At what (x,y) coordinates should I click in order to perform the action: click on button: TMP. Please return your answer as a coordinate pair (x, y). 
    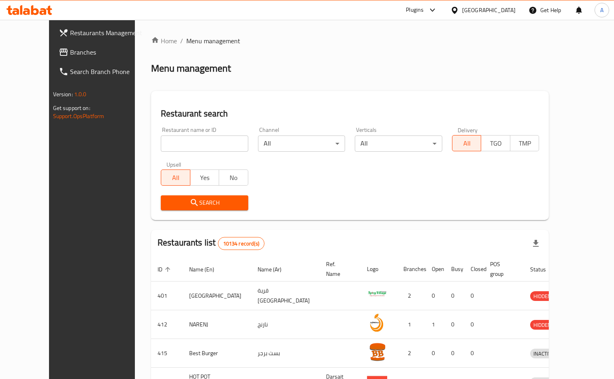
    Looking at the image, I should click on (524, 143).